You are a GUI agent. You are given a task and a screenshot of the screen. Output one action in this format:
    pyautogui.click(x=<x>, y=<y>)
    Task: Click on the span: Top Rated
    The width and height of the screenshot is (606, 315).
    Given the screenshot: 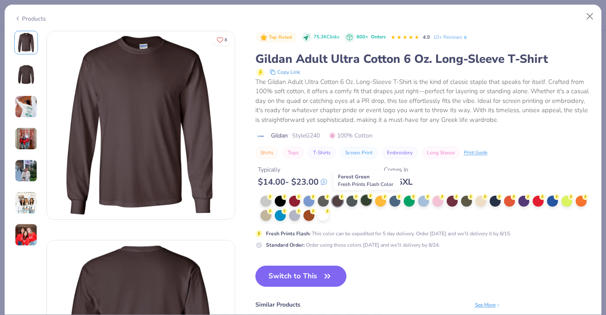 What is the action you would take?
    pyautogui.click(x=281, y=37)
    